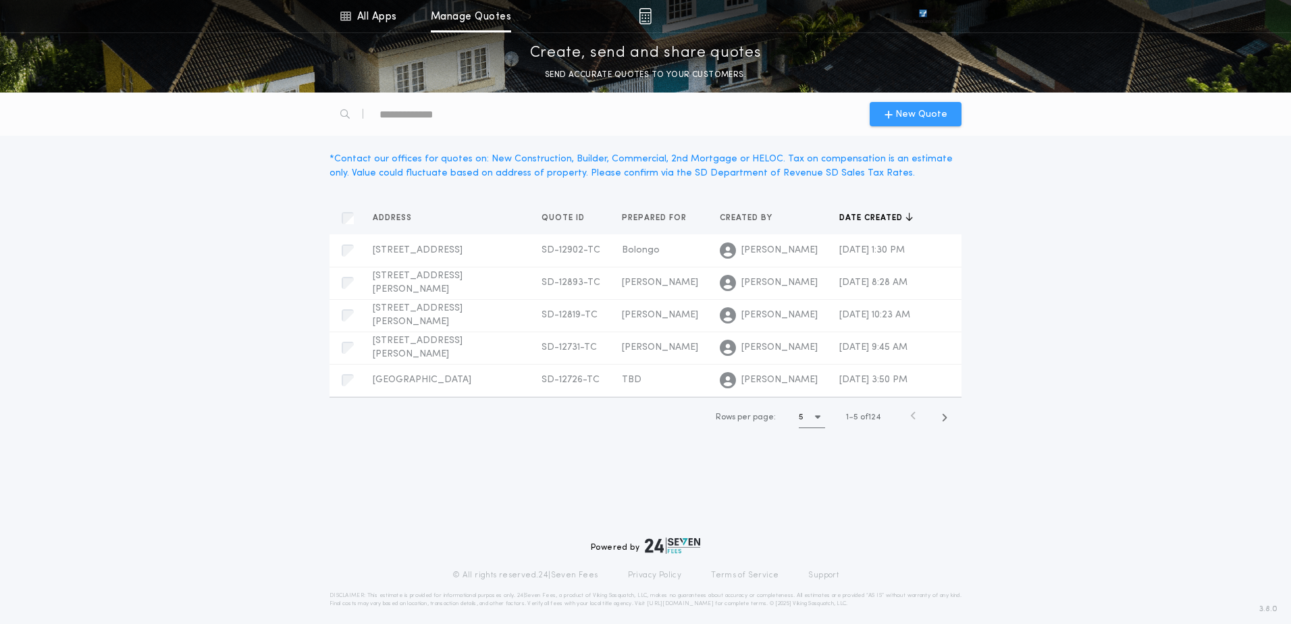 The width and height of the screenshot is (1291, 624). Describe the element at coordinates (916, 114) in the screenshot. I see `button: New Quote` at that location.